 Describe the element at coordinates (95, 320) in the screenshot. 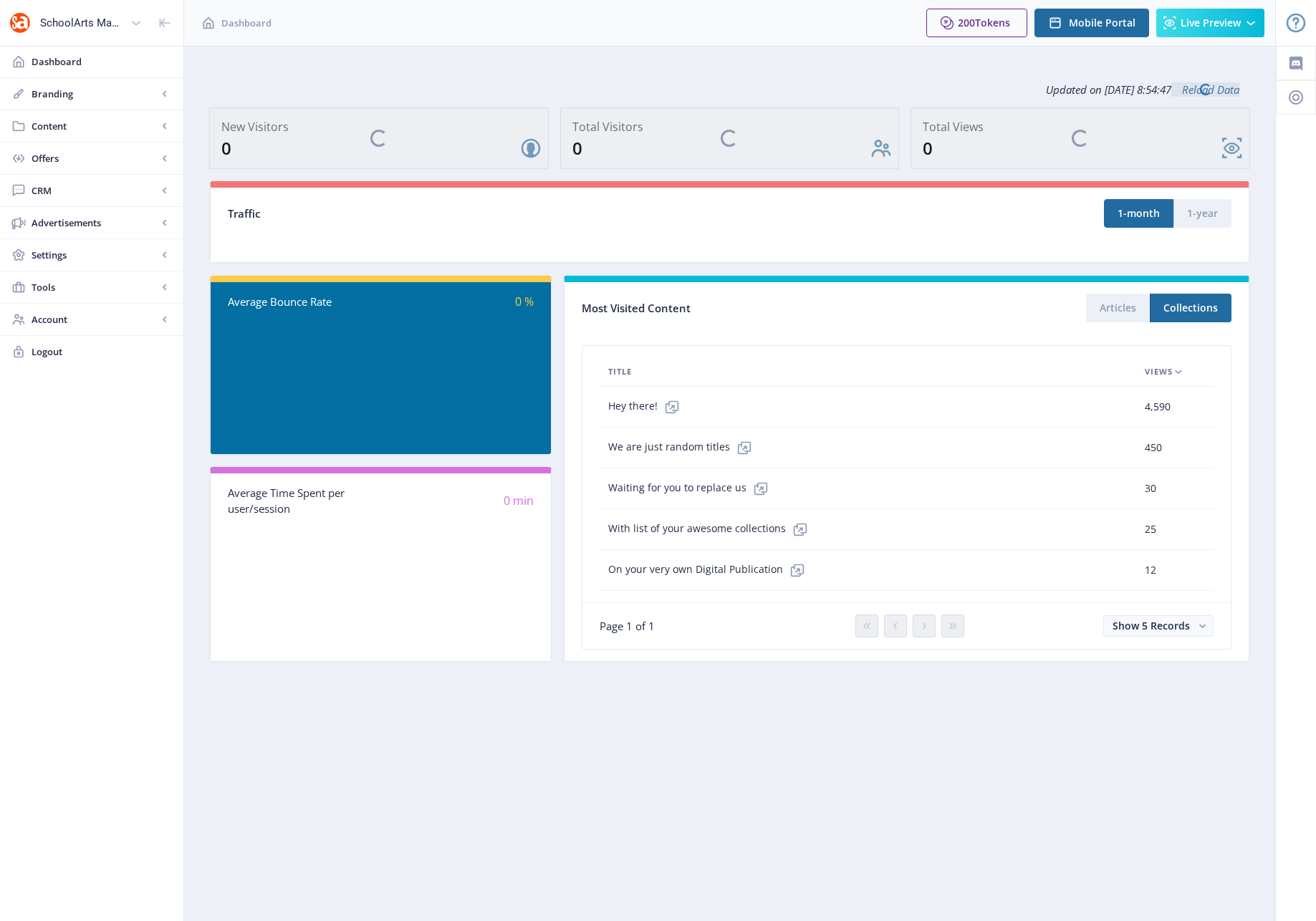

I see `span: Account` at that location.